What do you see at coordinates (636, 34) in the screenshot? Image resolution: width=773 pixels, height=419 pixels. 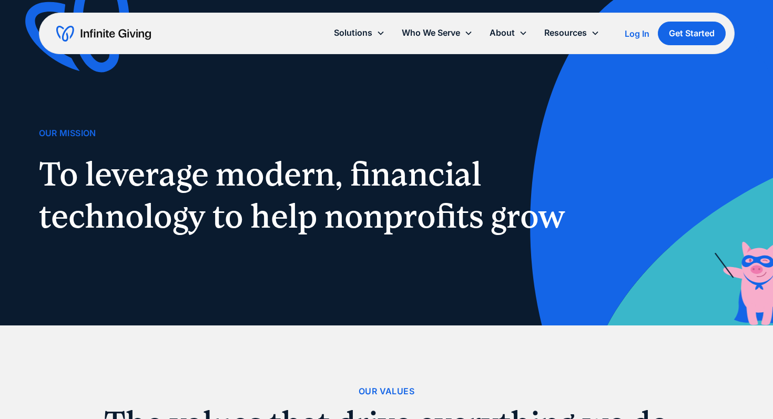 I see `div: Log In` at bounding box center [636, 34].